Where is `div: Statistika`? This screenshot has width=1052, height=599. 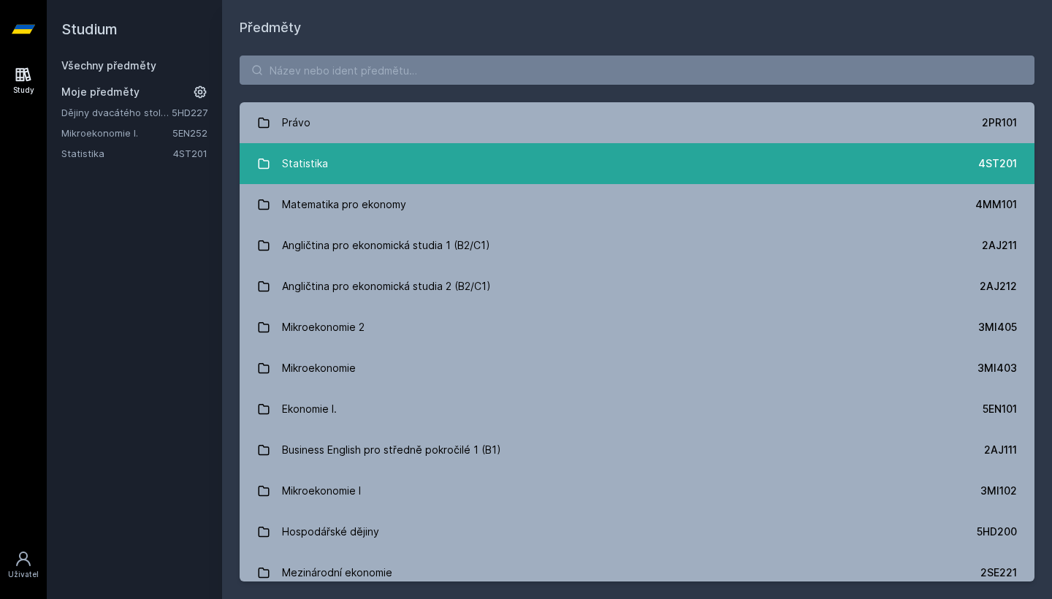 div: Statistika is located at coordinates (305, 164).